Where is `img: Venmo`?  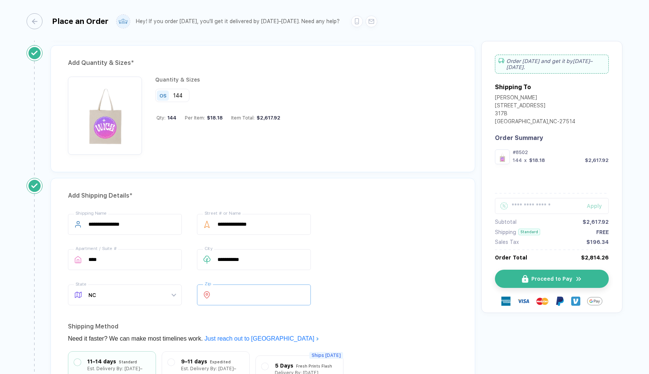
img: Venmo is located at coordinates (576, 302).